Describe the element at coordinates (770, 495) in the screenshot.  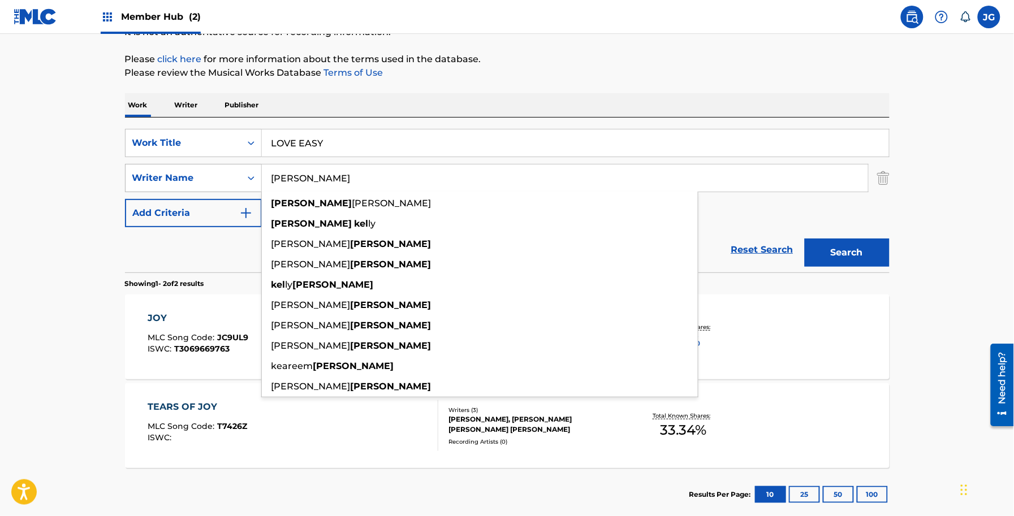
I see `button: 10` at that location.